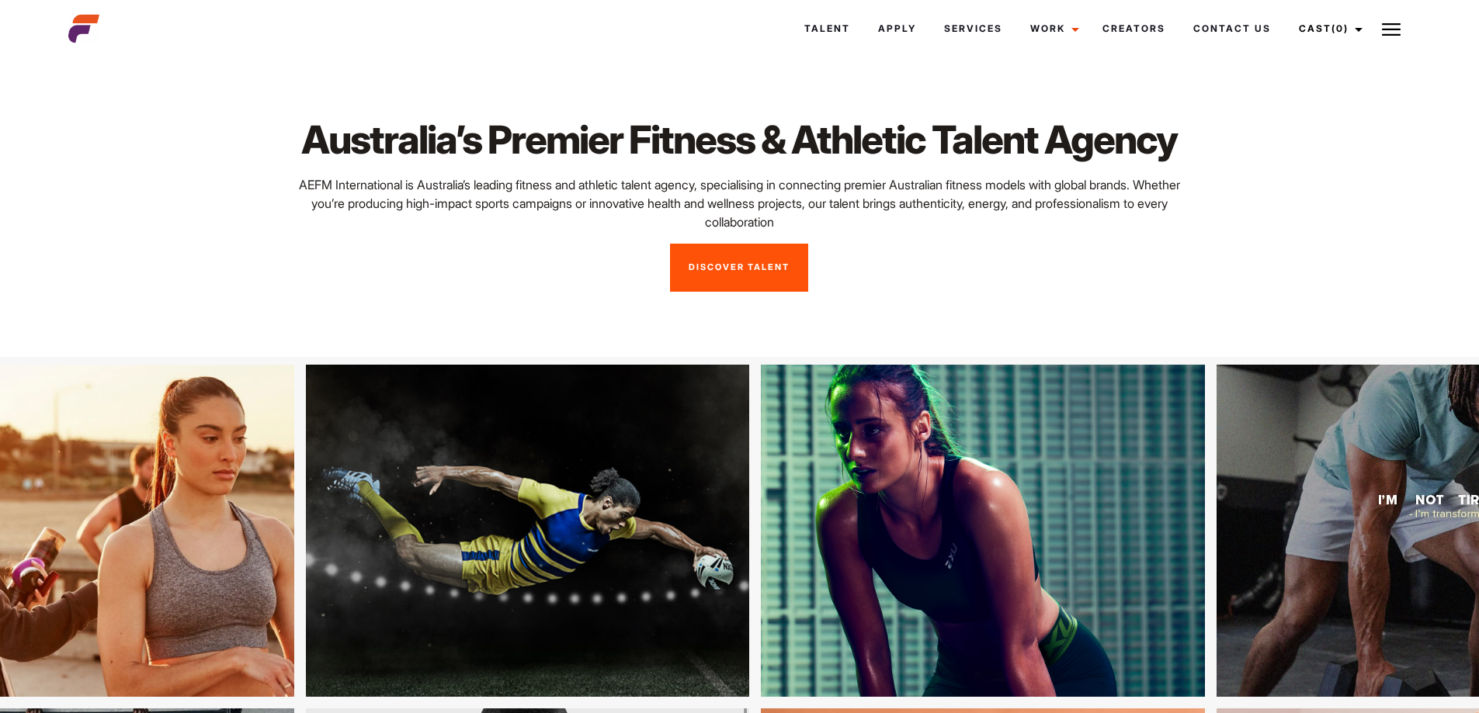 The width and height of the screenshot is (1479, 713). What do you see at coordinates (1328, 29) in the screenshot?
I see `a: Cast(0)` at bounding box center [1328, 29].